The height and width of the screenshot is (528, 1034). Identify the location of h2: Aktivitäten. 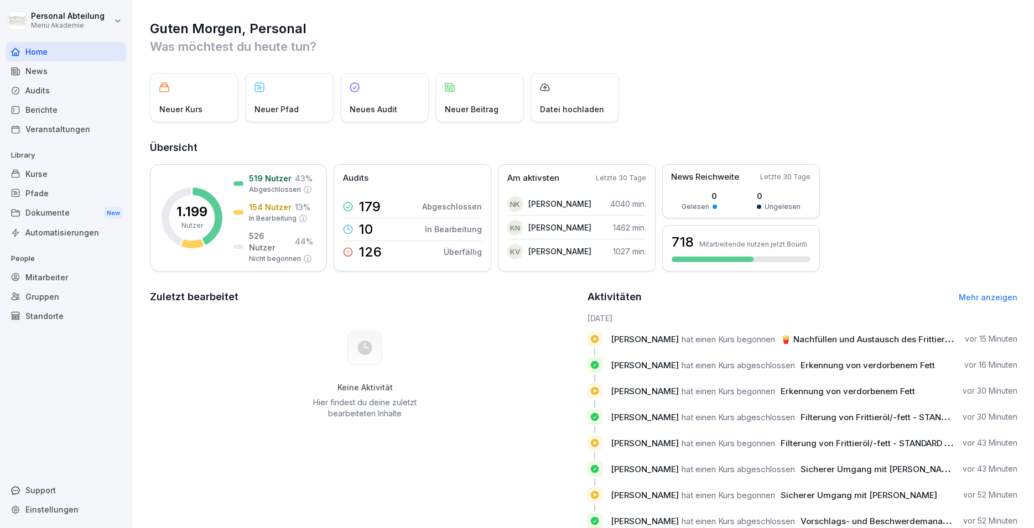
(615, 297).